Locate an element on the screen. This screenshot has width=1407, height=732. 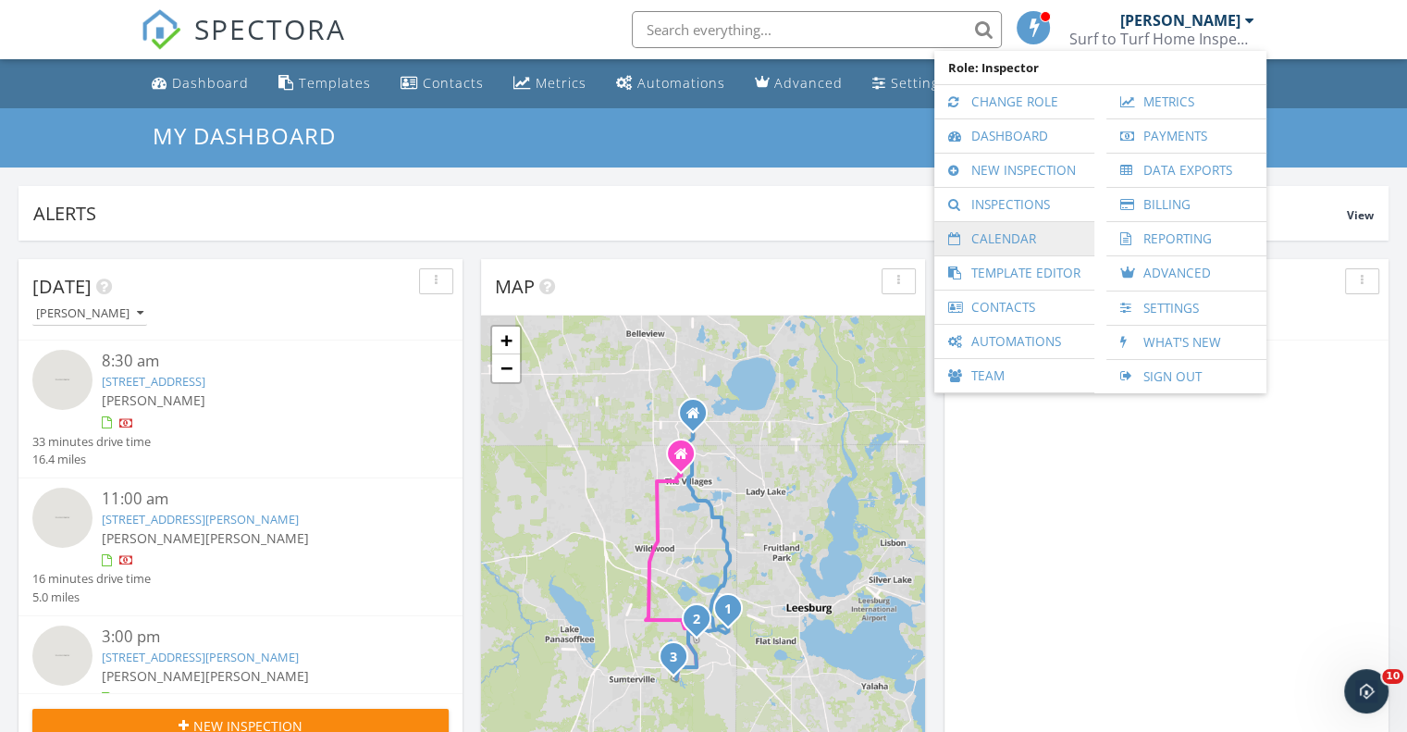
a: New Inspection is located at coordinates (1014, 170).